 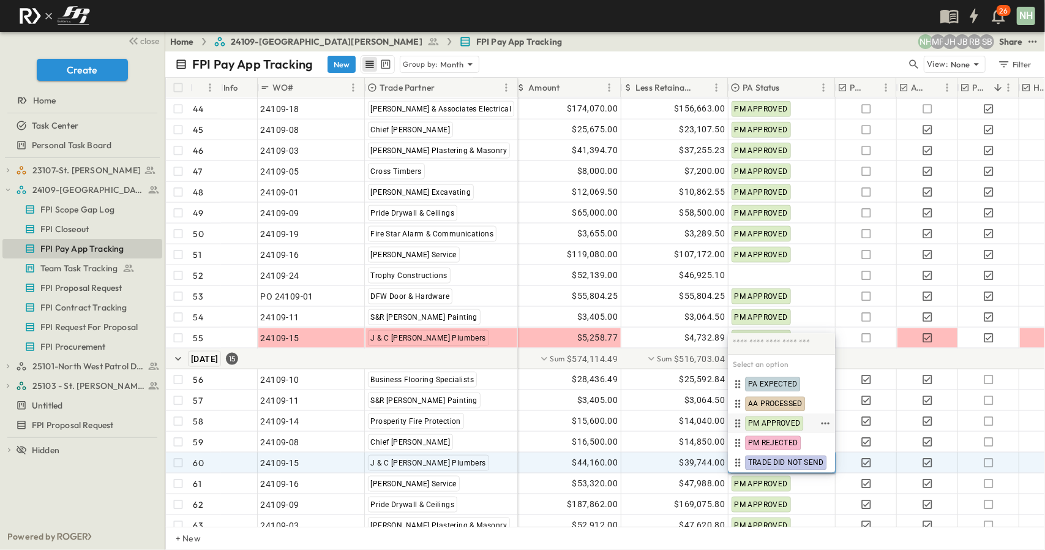 What do you see at coordinates (761, 88) in the screenshot?
I see `p: PA Status` at bounding box center [761, 88].